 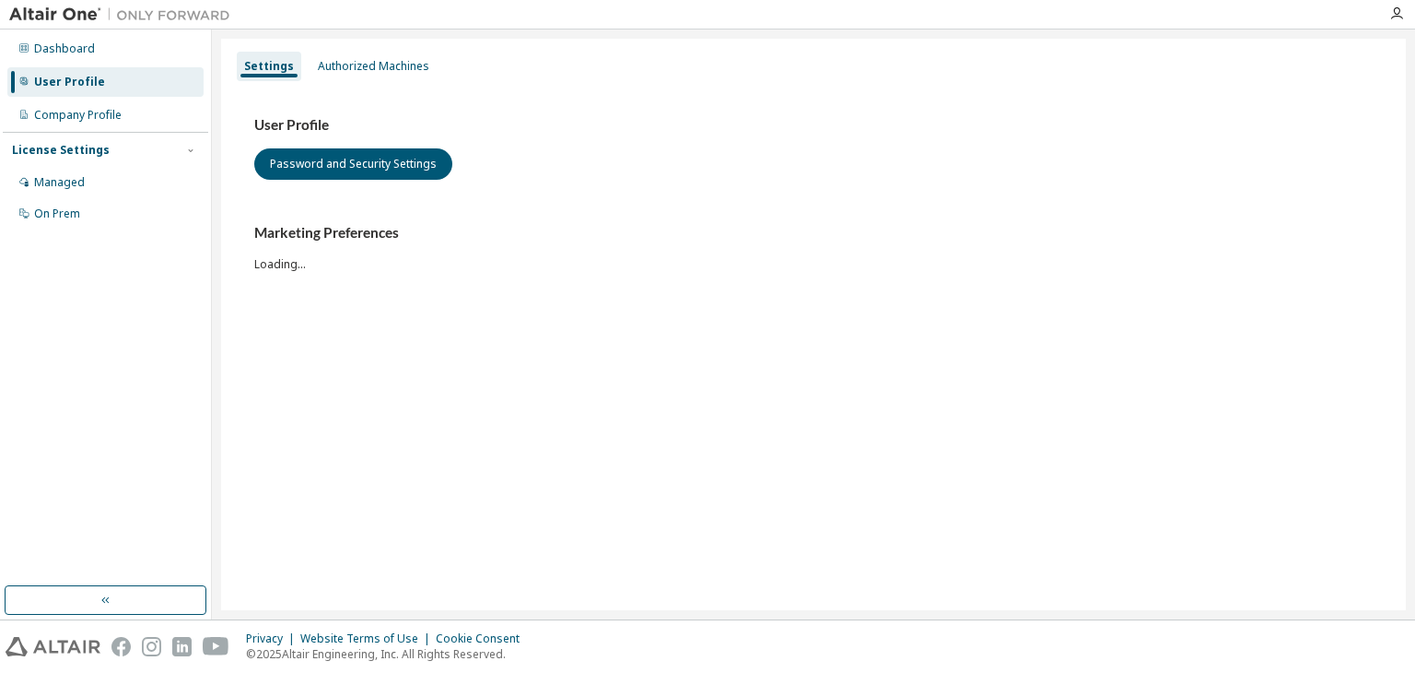 What do you see at coordinates (269, 66) in the screenshot?
I see `div: Settings` at bounding box center [269, 66].